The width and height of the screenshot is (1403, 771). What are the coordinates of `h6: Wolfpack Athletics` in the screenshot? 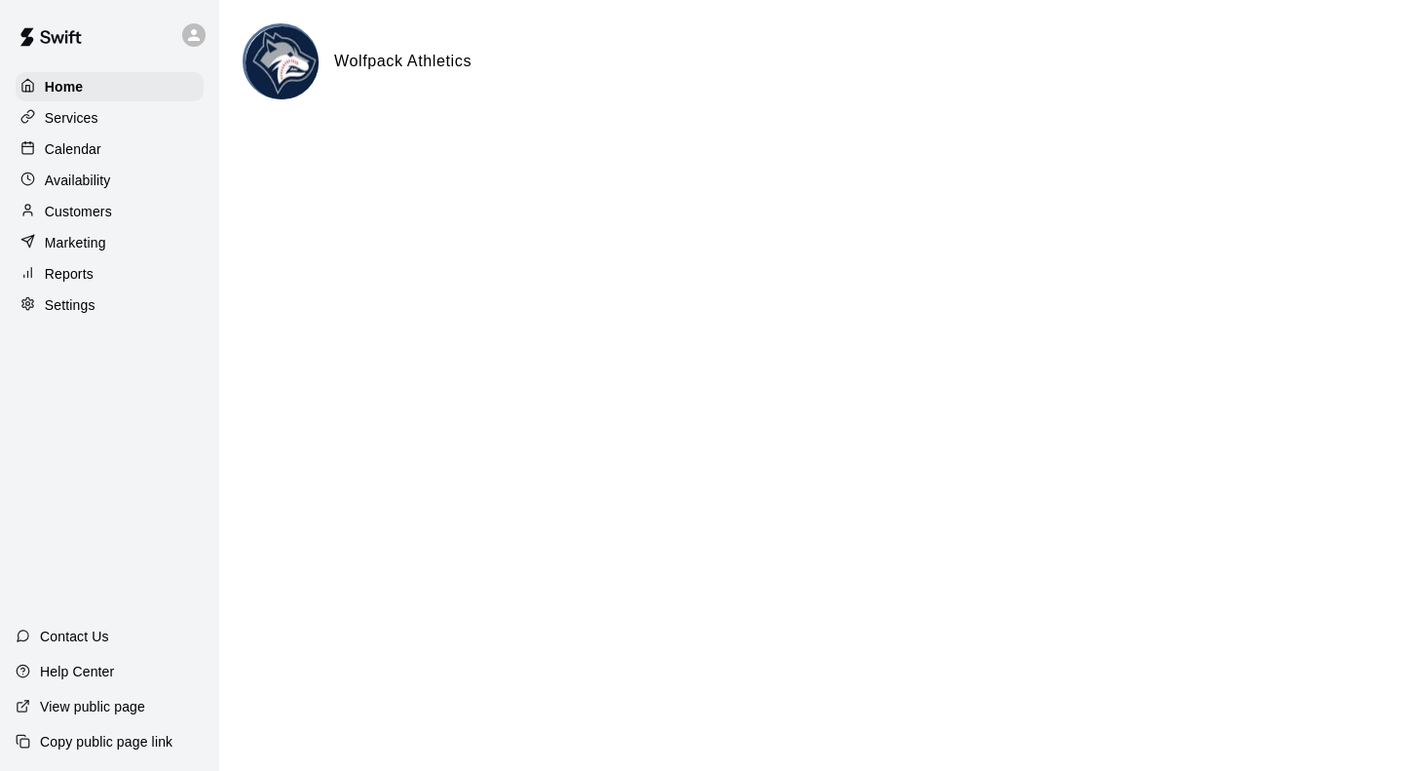 It's located at (402, 61).